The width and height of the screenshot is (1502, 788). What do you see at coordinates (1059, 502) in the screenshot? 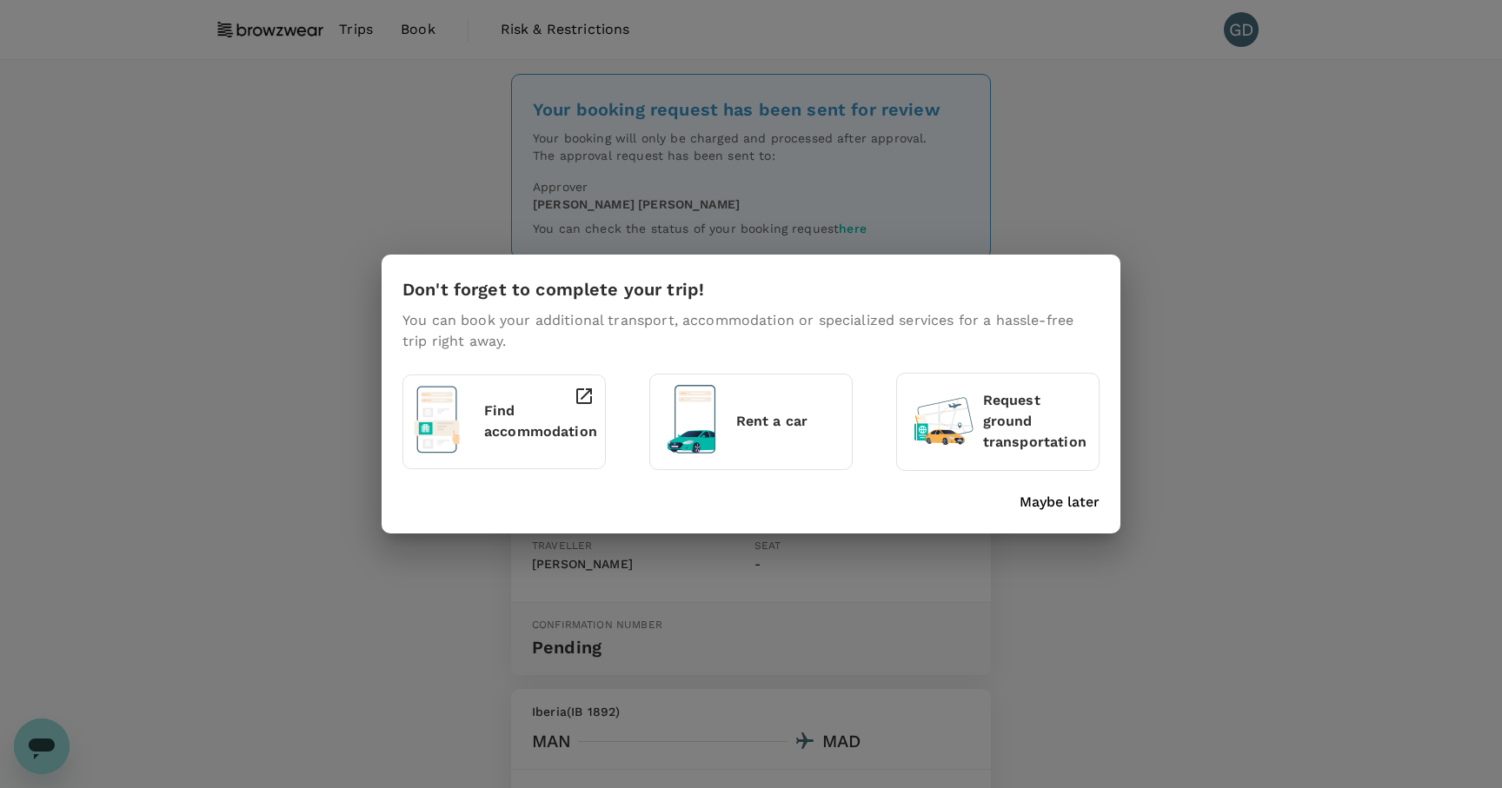
I see `button: Maybe later` at bounding box center [1059, 502].